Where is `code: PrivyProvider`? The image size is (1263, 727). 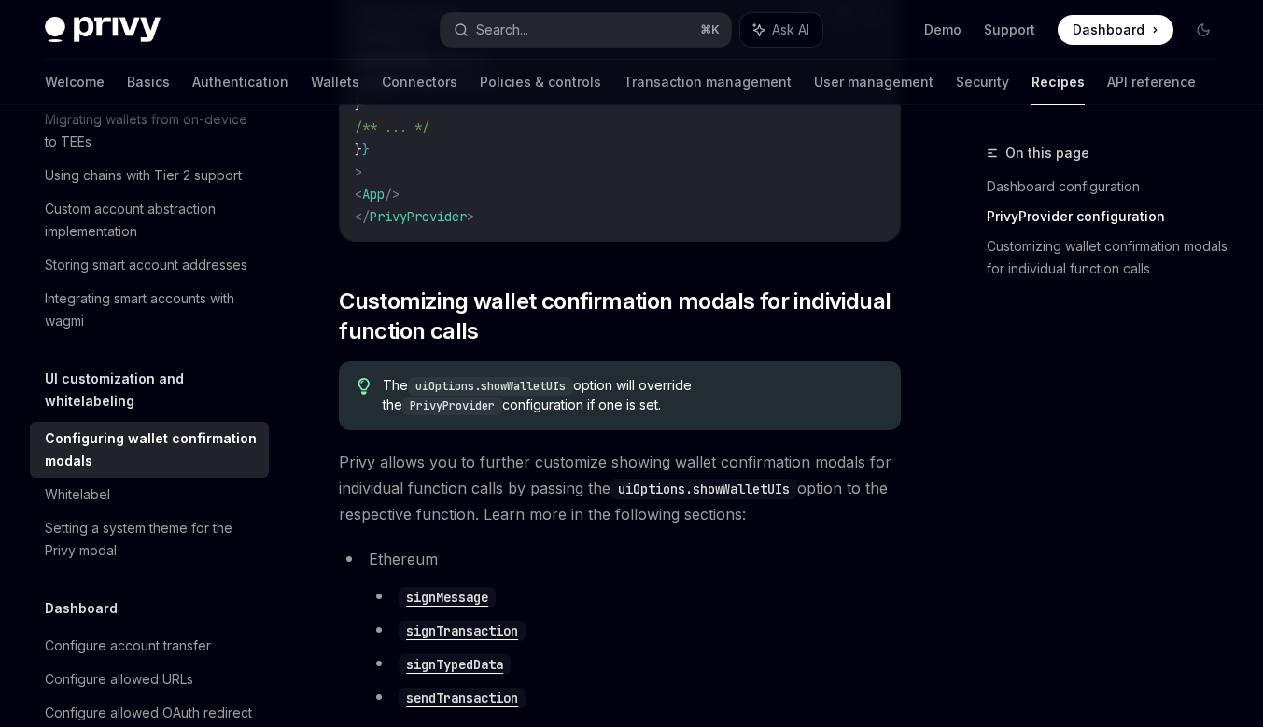
code: PrivyProvider is located at coordinates (452, 406).